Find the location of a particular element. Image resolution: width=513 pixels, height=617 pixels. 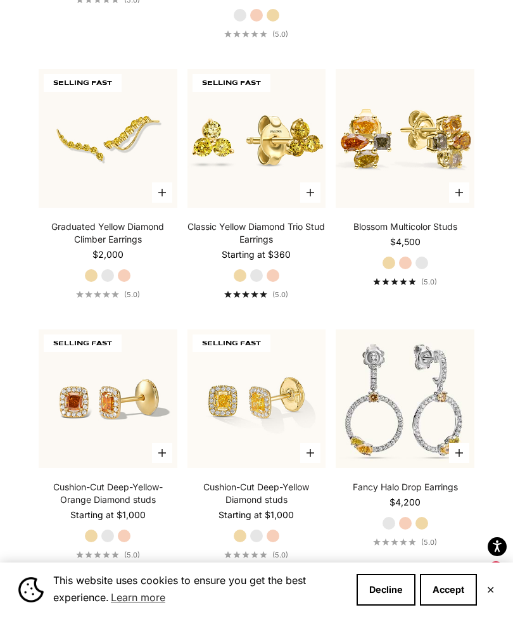

a: Blossom Multicolor Studs is located at coordinates (406, 227).